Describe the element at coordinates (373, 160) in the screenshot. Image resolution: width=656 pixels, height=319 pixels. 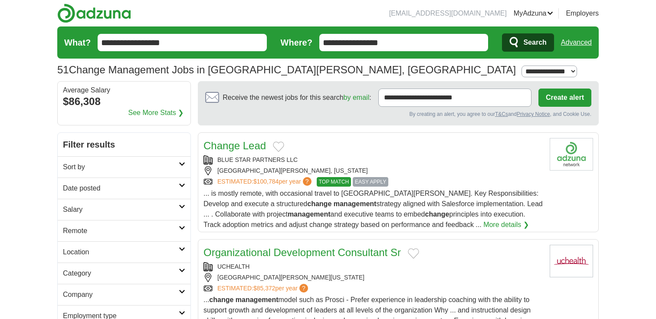
I see `div: BLUE STAR PARTNERS LLC` at that location.